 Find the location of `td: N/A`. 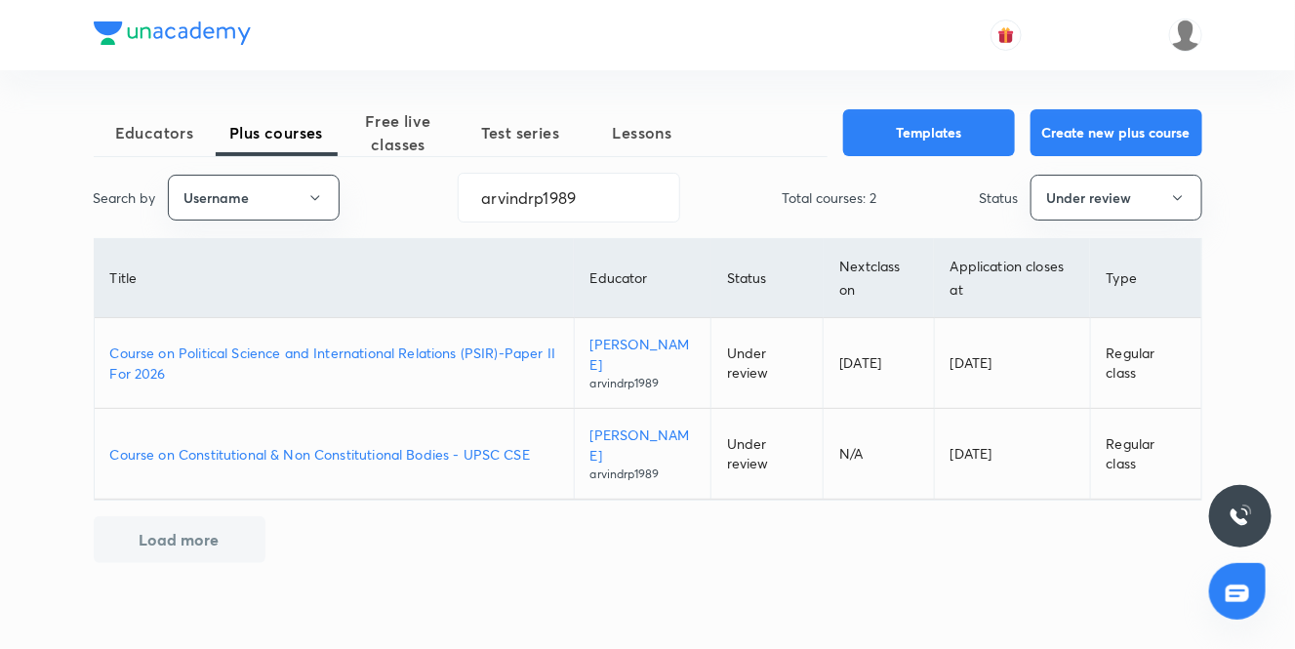

td: N/A is located at coordinates (879, 454).